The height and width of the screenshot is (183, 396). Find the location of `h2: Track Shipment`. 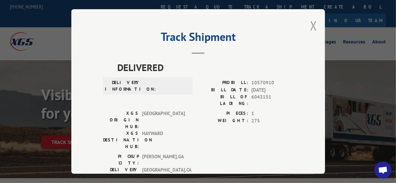

h2: Track Shipment is located at coordinates (198, 38).